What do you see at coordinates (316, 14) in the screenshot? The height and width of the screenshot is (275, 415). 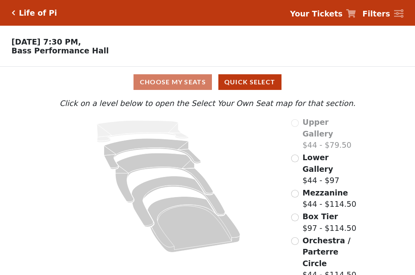 I see `strong: Your Tickets` at bounding box center [316, 14].